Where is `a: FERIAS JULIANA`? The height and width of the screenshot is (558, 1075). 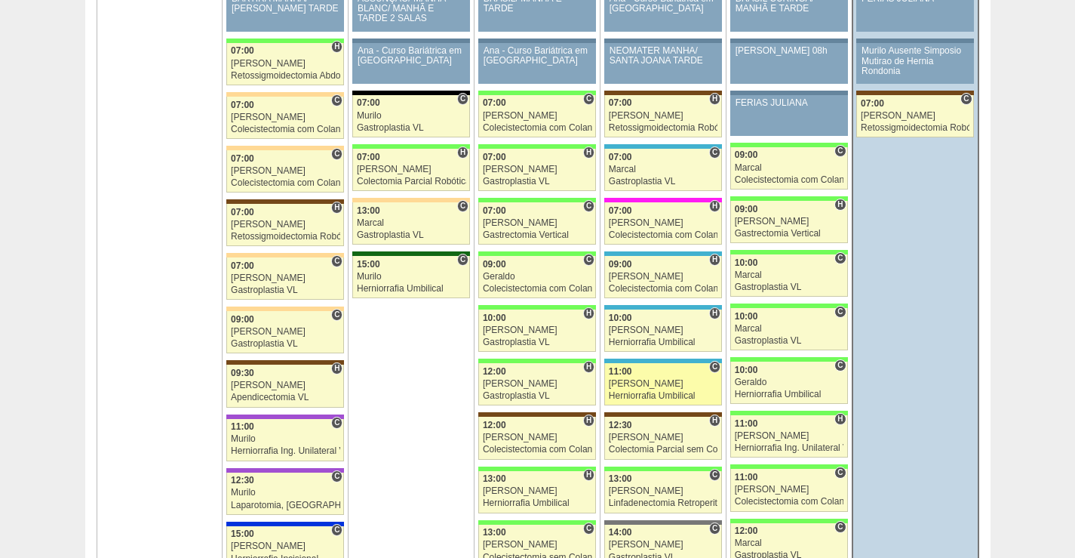
a: FERIAS JULIANA is located at coordinates (789, 115).